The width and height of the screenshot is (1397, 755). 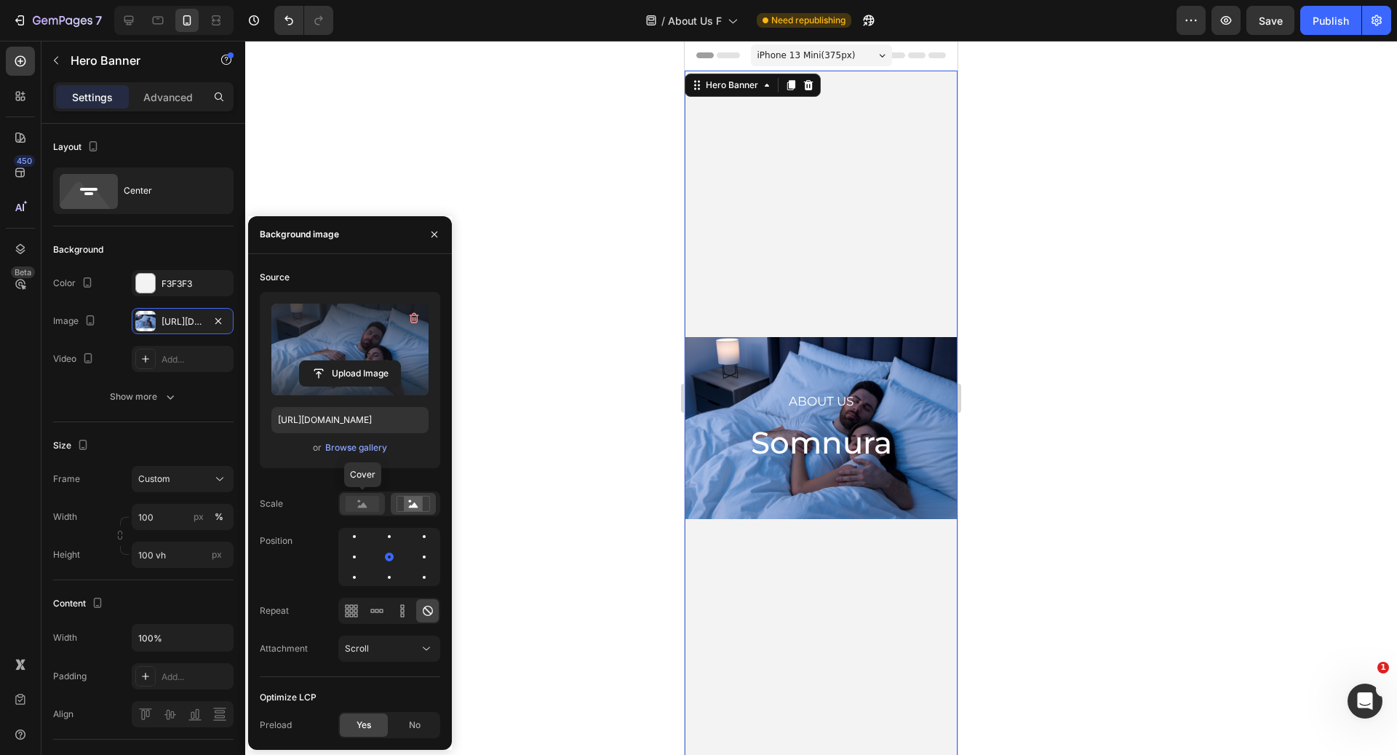 I want to click on p: About Us, so click(x=136, y=361).